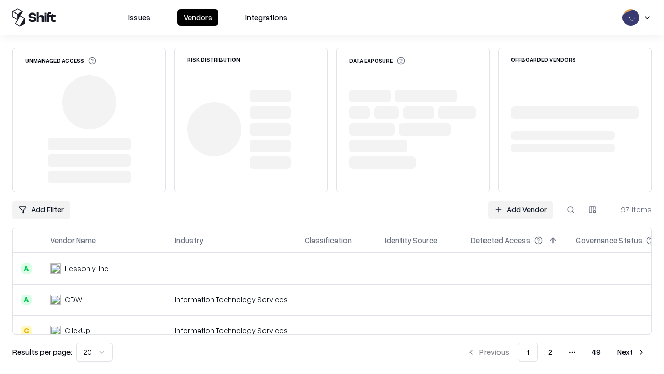 The height and width of the screenshot is (374, 664). Describe the element at coordinates (528, 352) in the screenshot. I see `button: 1` at that location.